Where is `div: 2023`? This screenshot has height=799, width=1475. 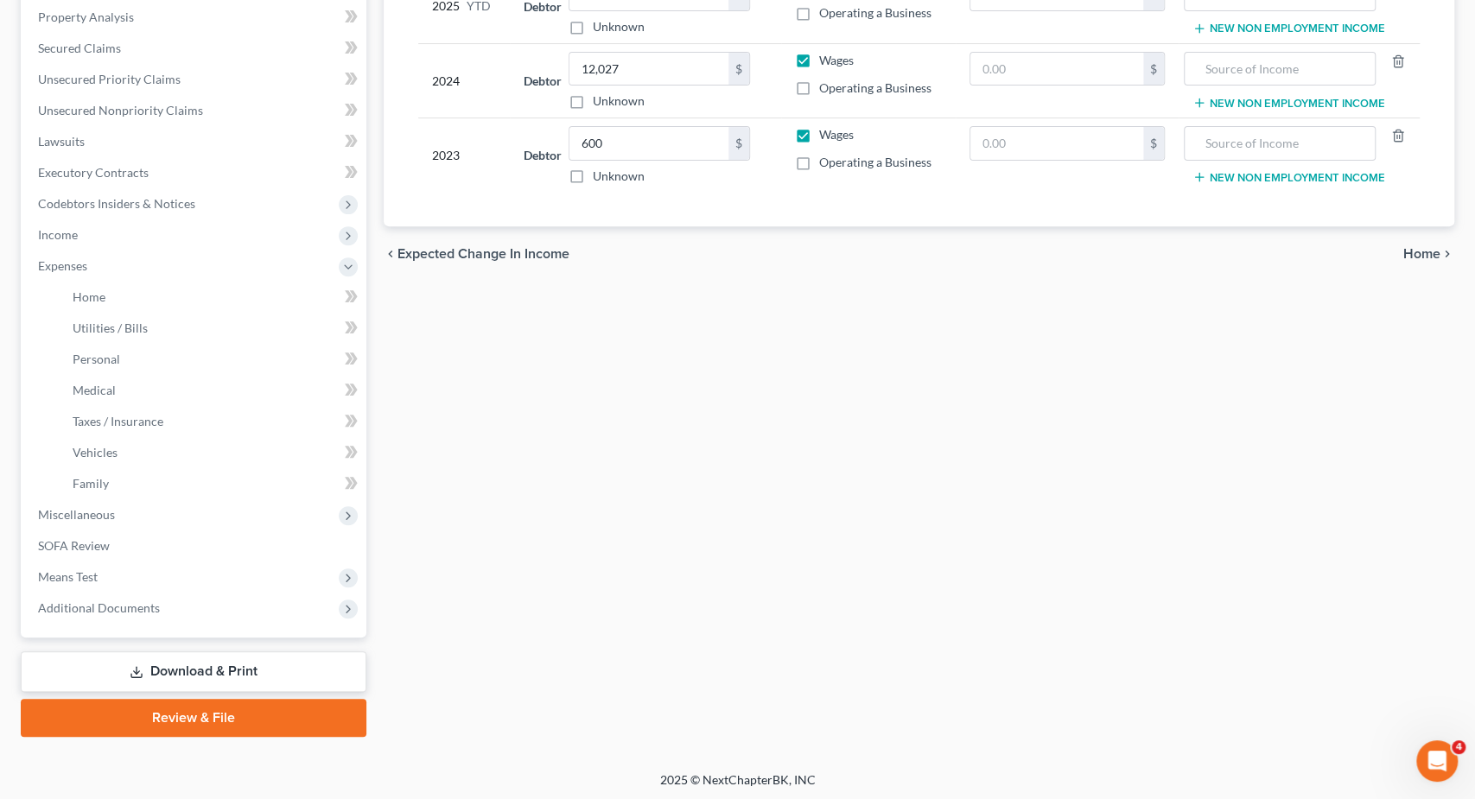 div: 2023 is located at coordinates (464, 156).